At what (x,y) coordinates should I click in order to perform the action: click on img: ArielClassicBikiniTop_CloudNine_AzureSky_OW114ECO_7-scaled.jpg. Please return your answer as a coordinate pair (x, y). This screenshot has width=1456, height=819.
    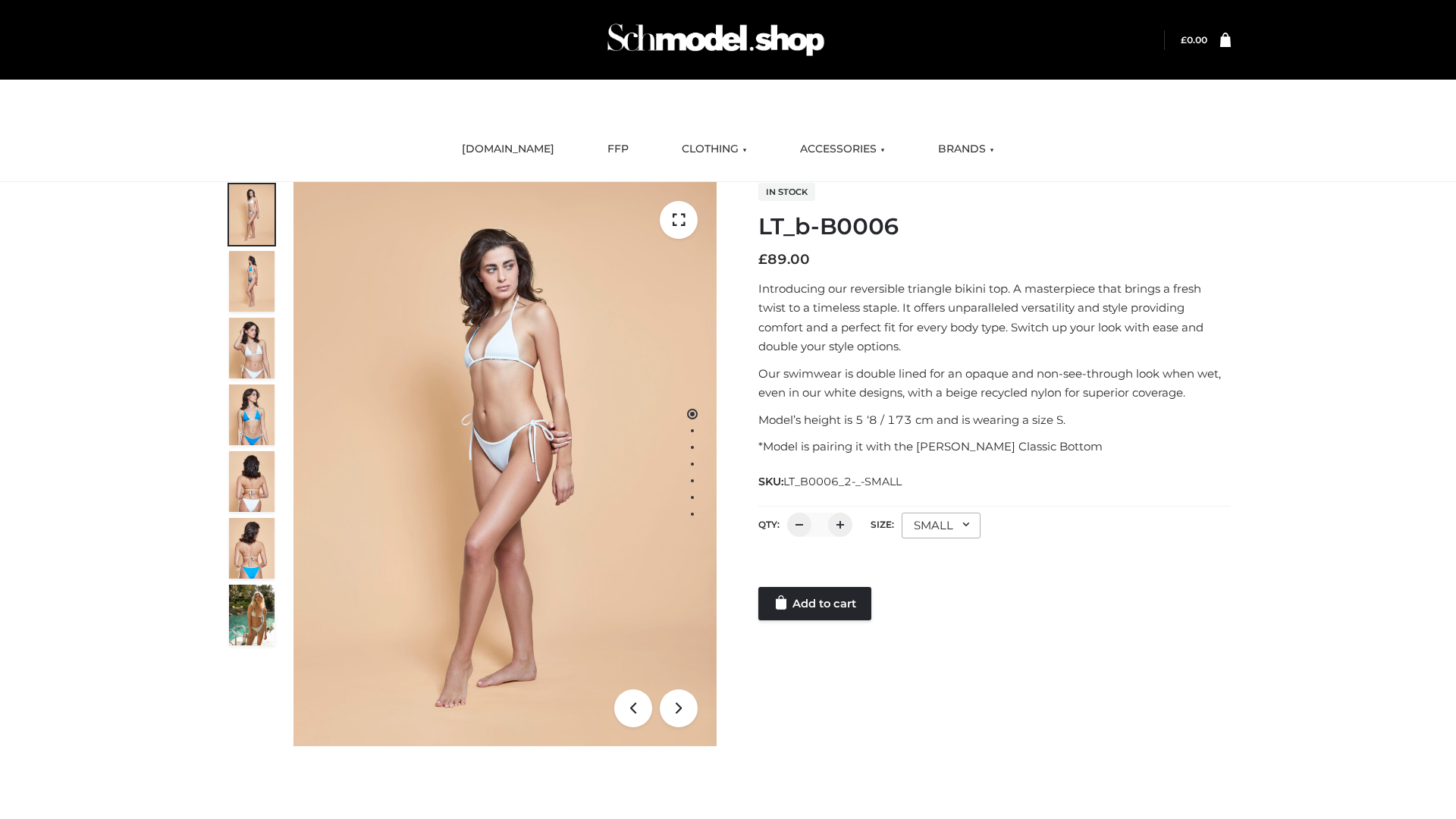
    Looking at the image, I should click on (252, 481).